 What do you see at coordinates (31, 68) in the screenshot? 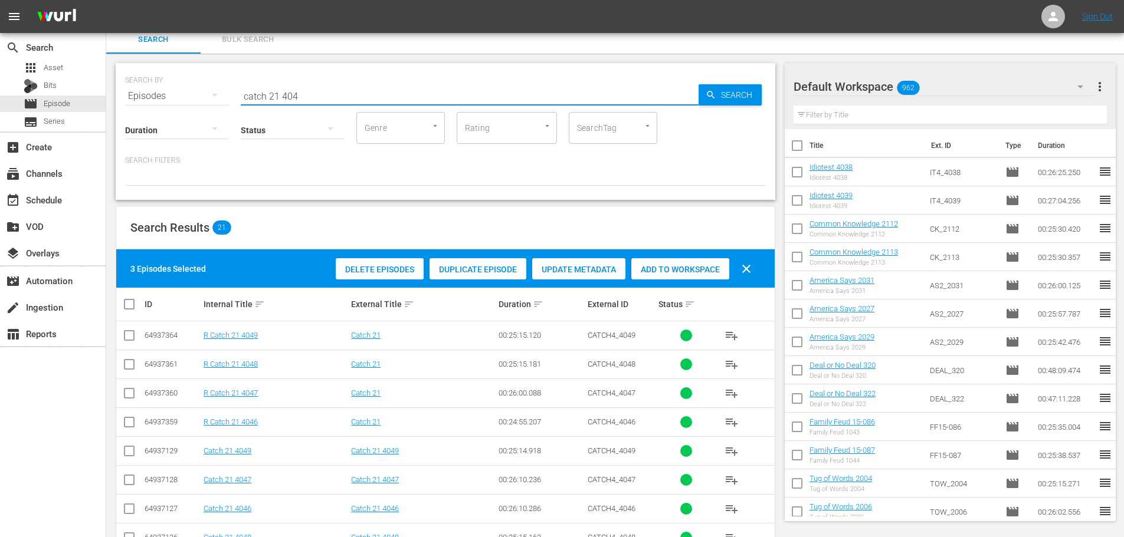
I see `span: Asset` at bounding box center [31, 68].